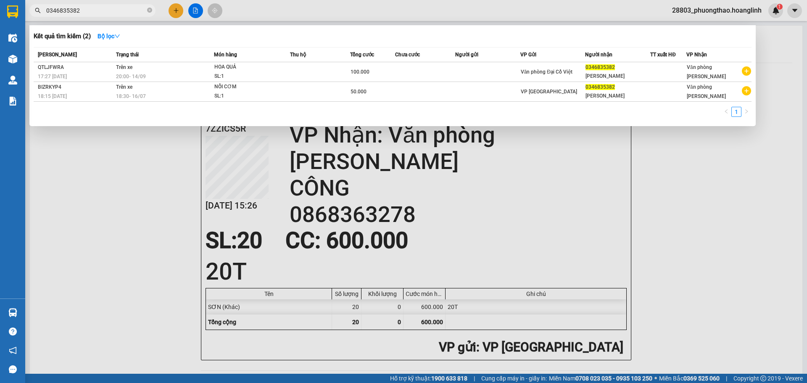  I want to click on div: BIZRKYP4, so click(76, 87).